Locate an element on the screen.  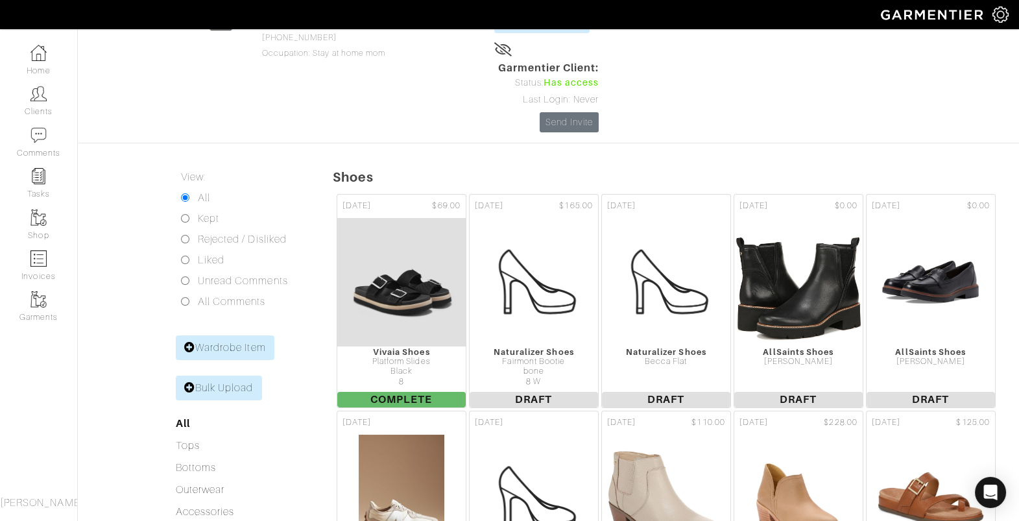
span: $125.00 is located at coordinates (973, 422).